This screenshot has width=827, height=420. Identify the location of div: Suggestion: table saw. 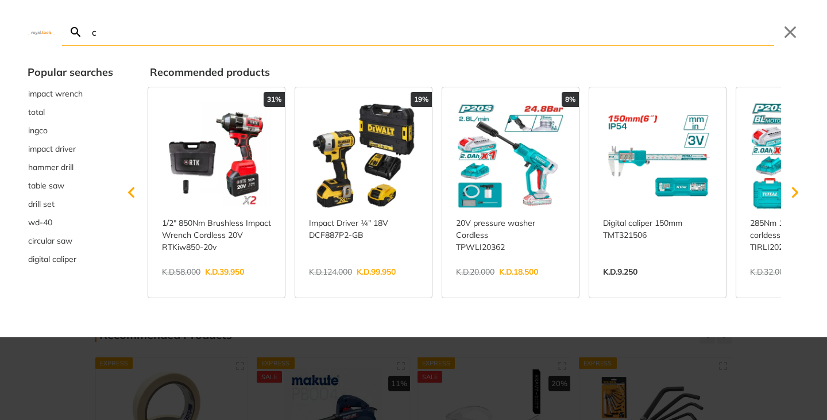
(70, 185).